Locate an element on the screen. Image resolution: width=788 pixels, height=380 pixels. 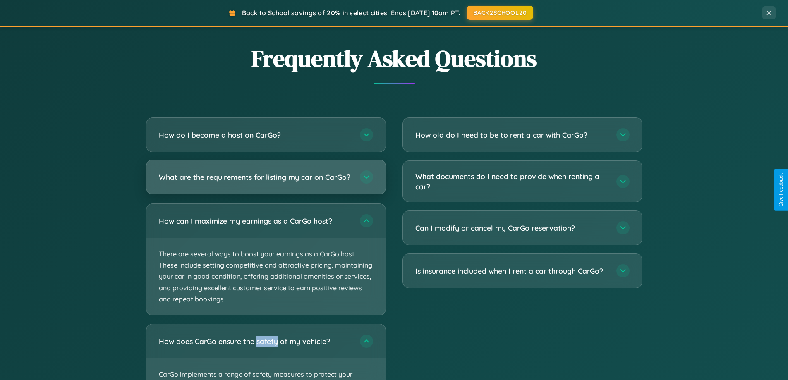
p: There are several ways to boost your earnings as a CarGo host. These include setting competitive ... is located at coordinates (266, 277).